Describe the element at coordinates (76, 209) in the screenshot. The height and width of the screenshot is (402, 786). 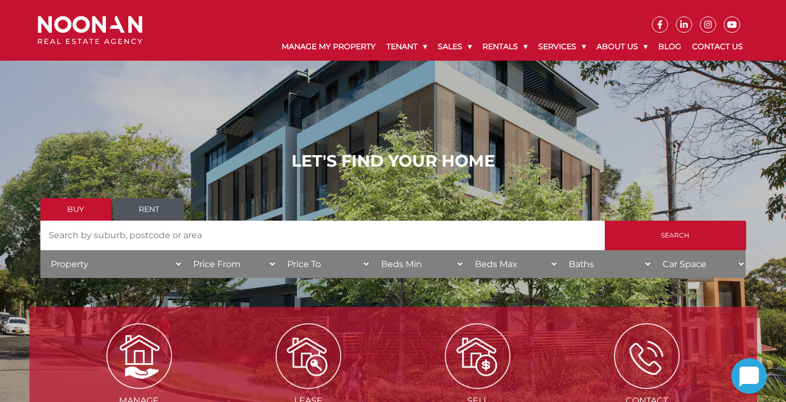
I see `a: Buy` at that location.